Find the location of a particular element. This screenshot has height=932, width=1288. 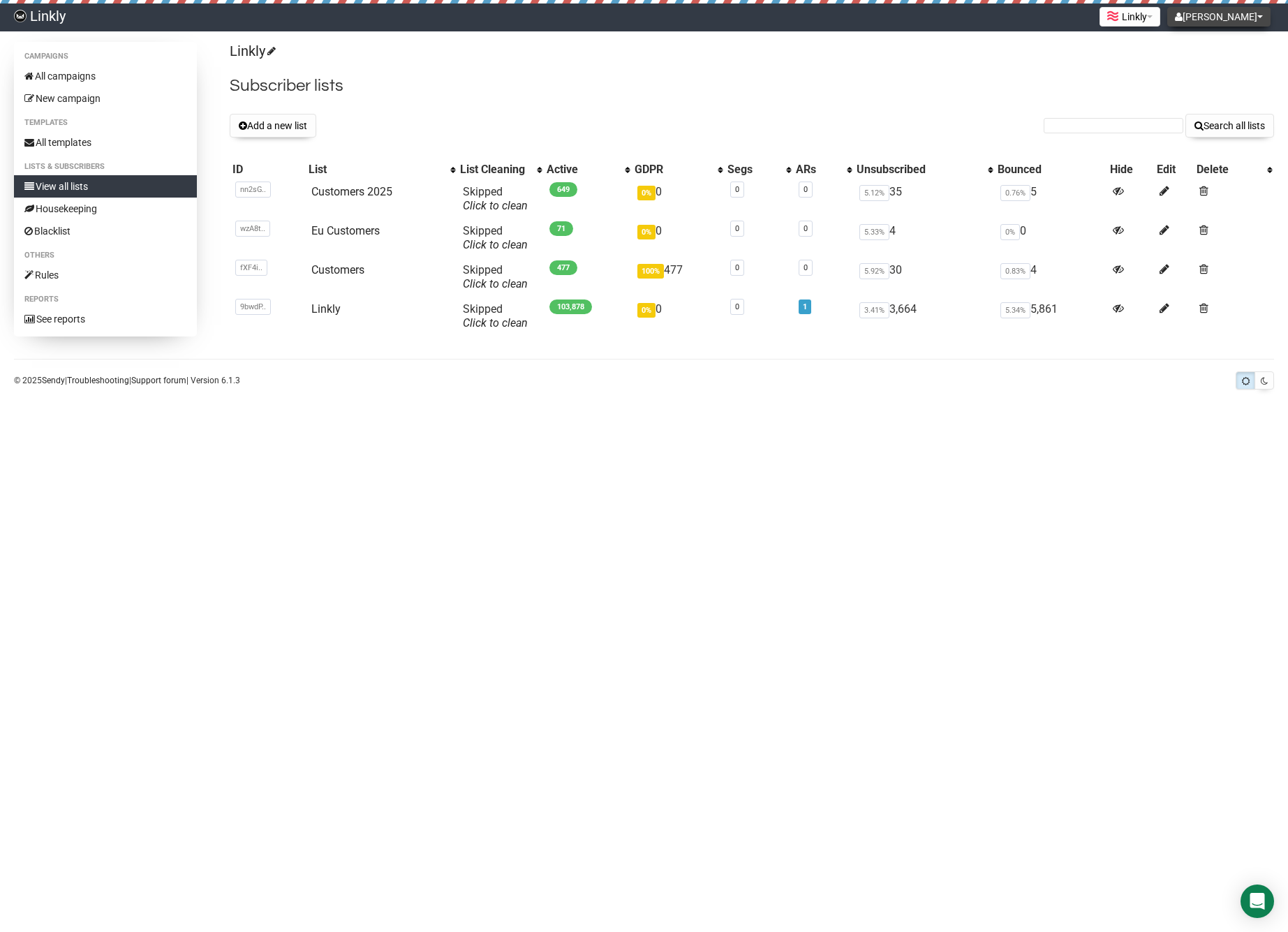

td: 3,664 is located at coordinates (924, 316).